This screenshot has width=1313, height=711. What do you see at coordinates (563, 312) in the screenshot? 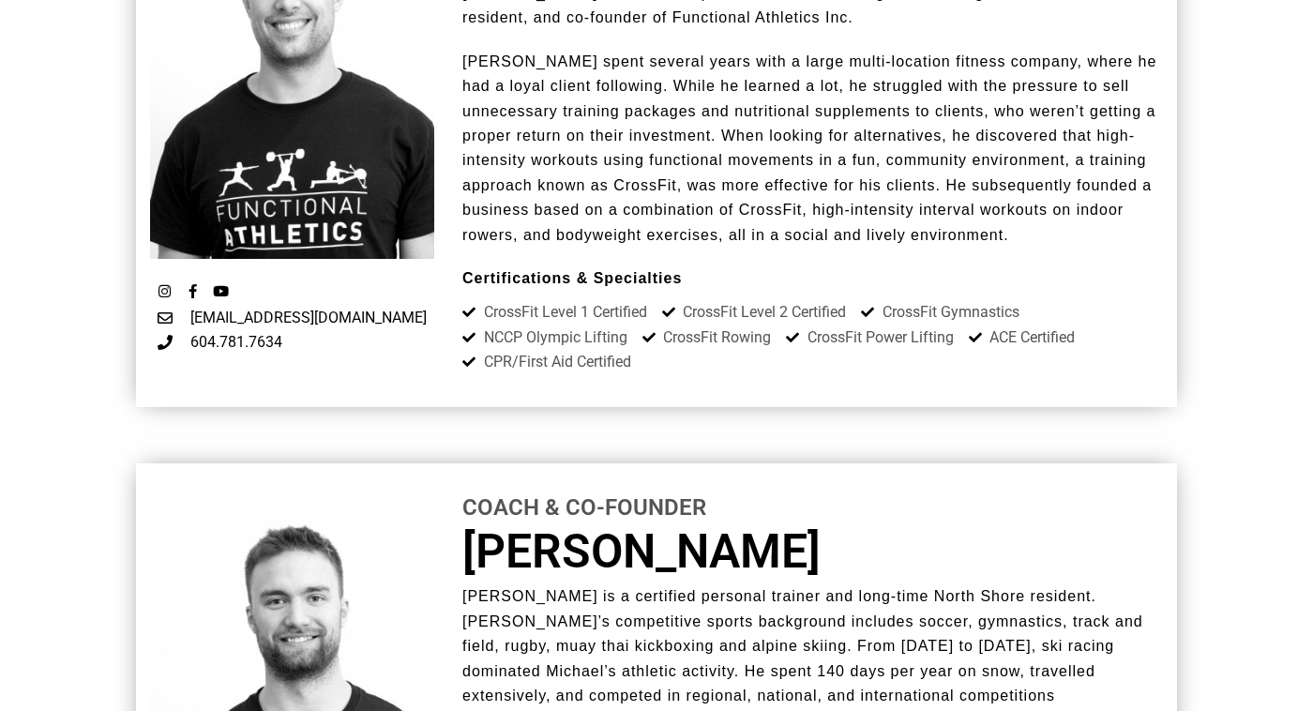
I see `span: CrossFit Level 1 Certified` at bounding box center [563, 312].